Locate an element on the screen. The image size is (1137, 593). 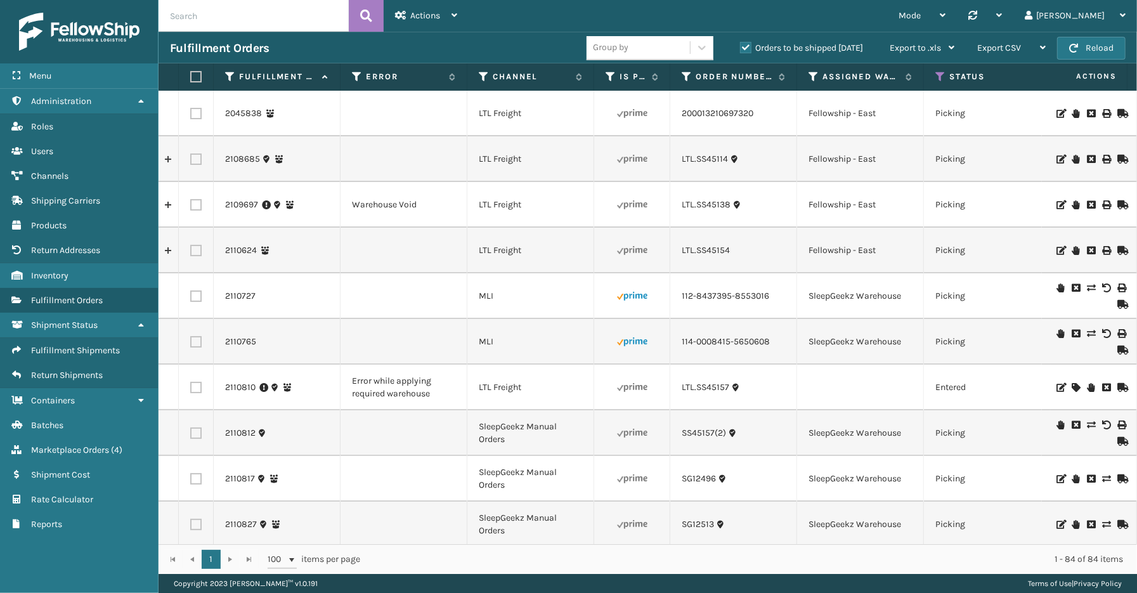
a: 2110624 is located at coordinates (241, 250).